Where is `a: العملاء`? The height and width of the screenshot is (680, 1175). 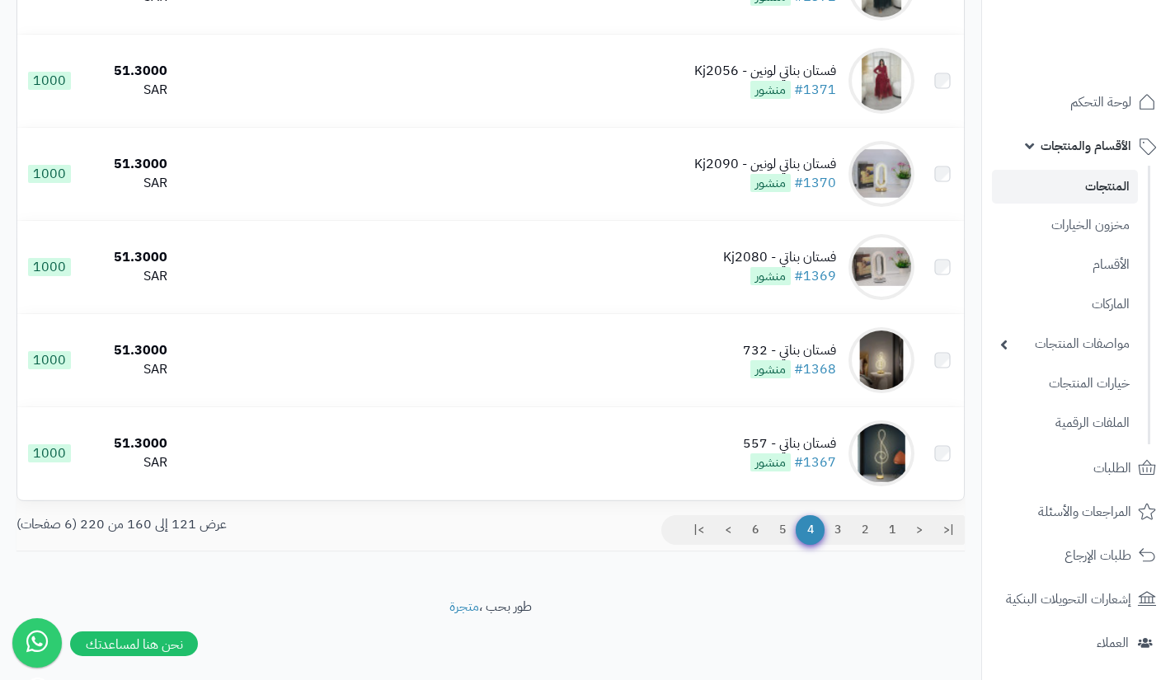 a: العملاء is located at coordinates (1079, 643).